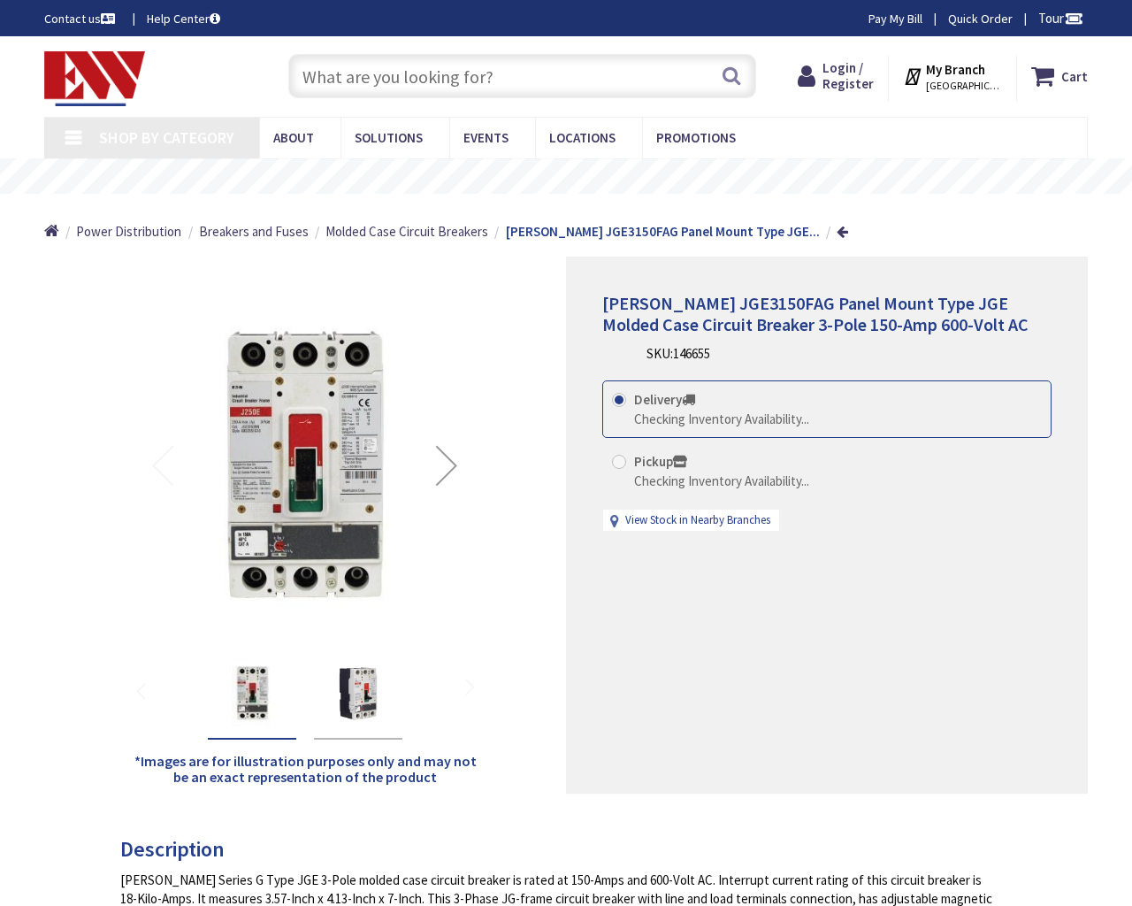  Describe the element at coordinates (956, 69) in the screenshot. I see `strong: My Branch` at that location.